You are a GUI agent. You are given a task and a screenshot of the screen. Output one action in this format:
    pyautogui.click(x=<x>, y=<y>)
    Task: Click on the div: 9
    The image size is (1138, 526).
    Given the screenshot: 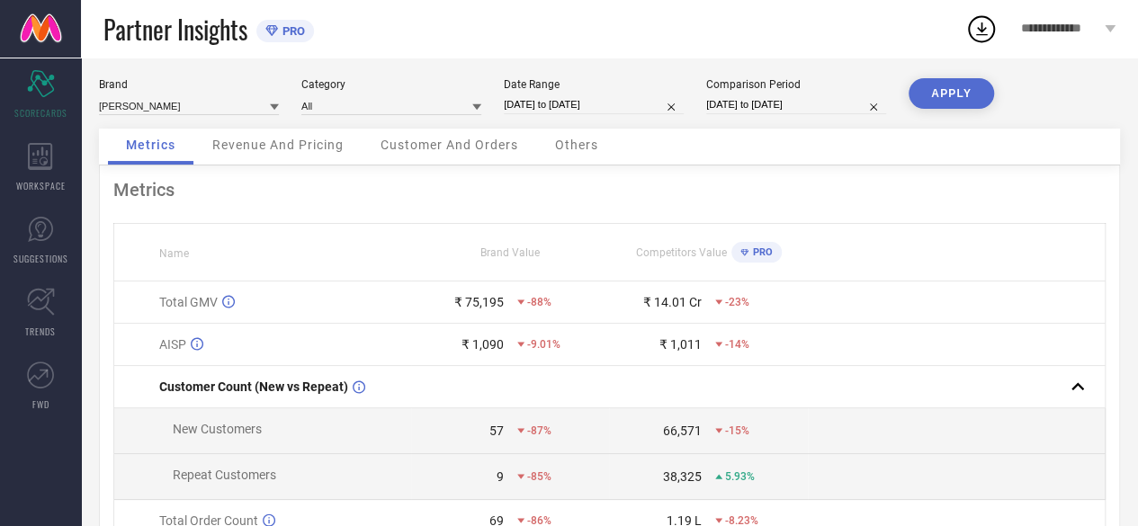 What is the action you would take?
    pyautogui.click(x=500, y=477)
    